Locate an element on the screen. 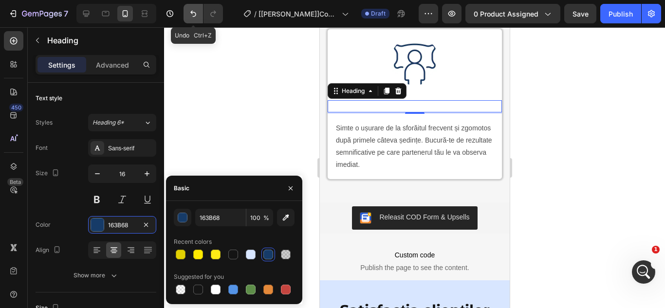 The image size is (665, 308). div: Heading is located at coordinates (33, 64).